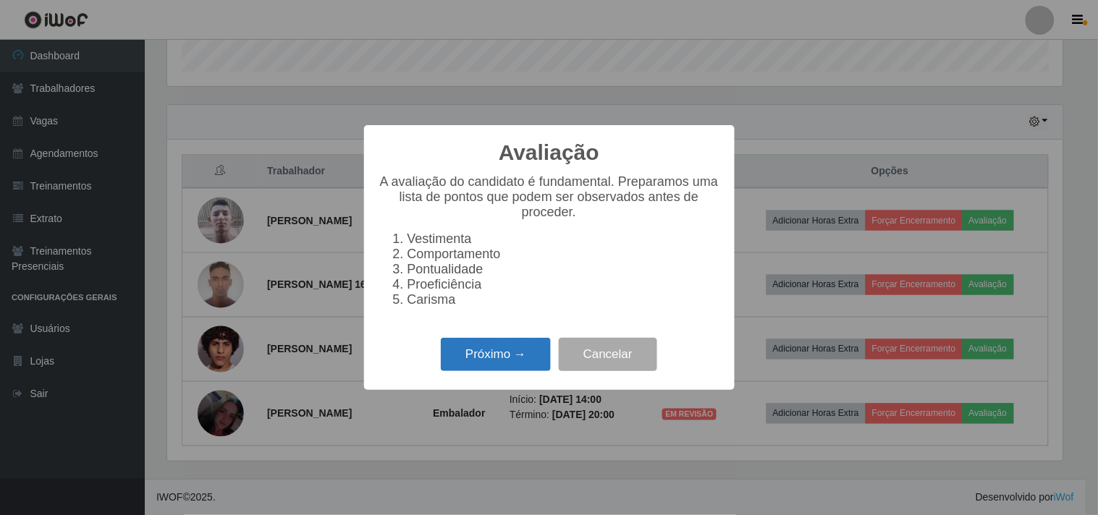  I want to click on button: Cancelar, so click(608, 355).